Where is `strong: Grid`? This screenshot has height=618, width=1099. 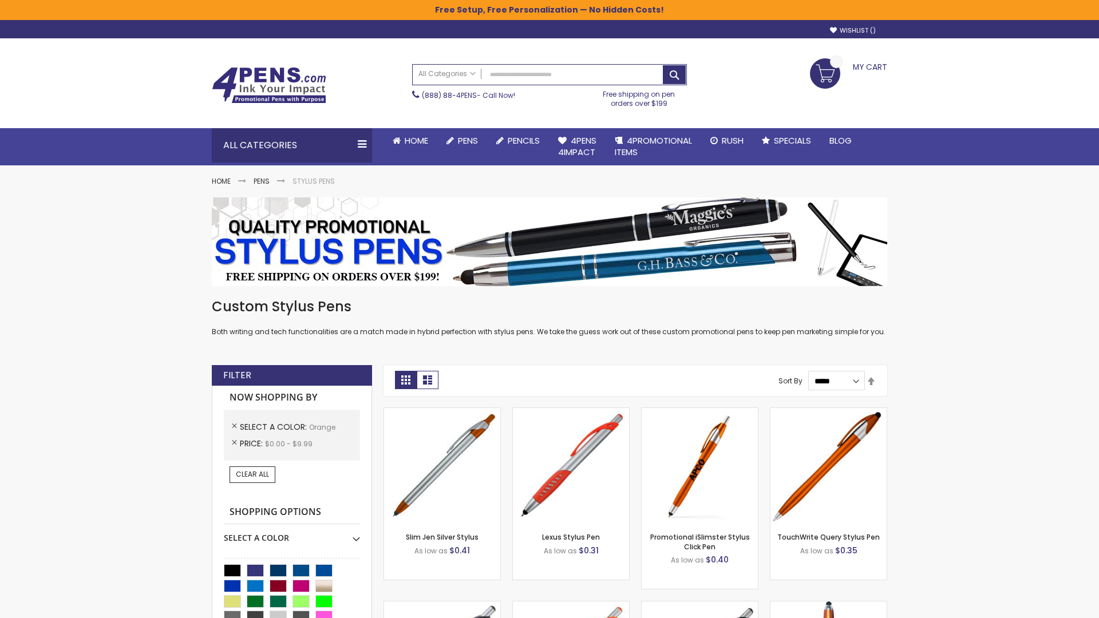 strong: Grid is located at coordinates (406, 380).